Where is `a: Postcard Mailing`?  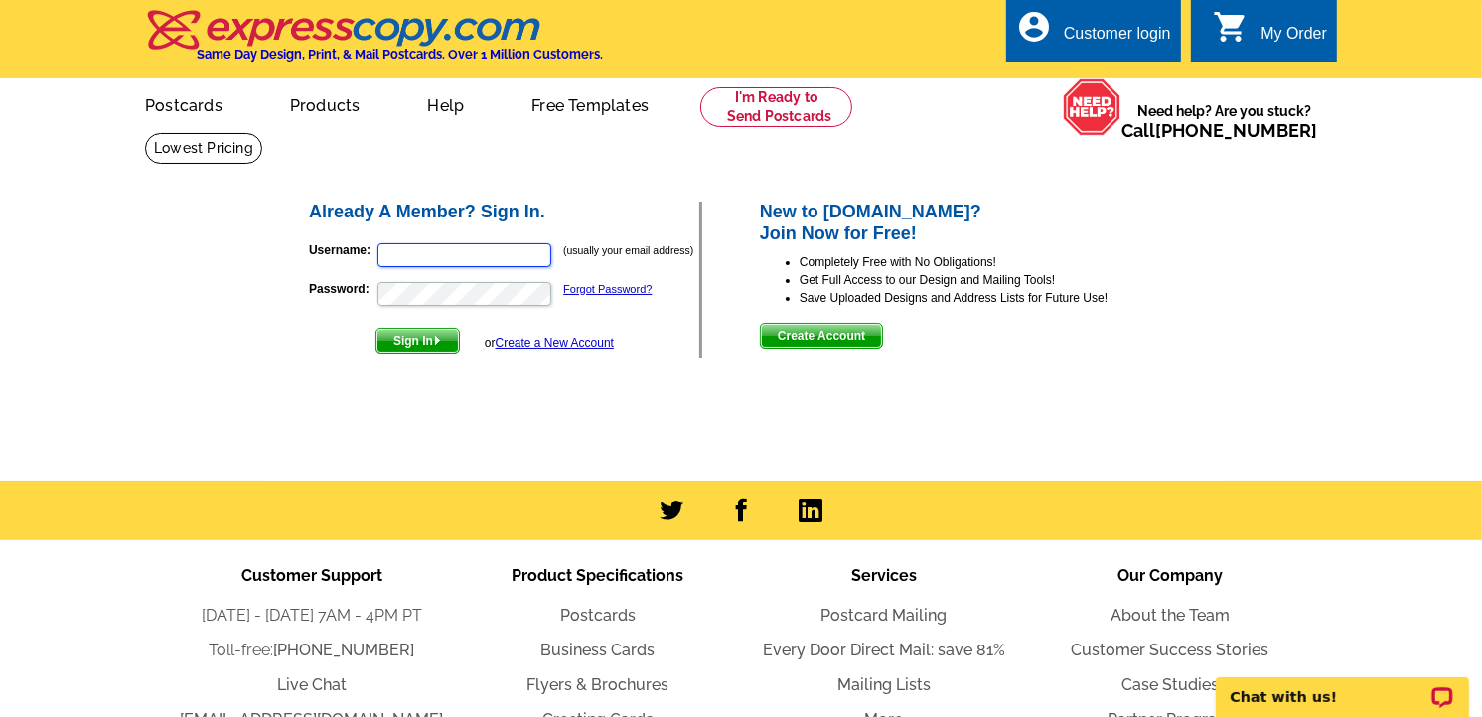 a: Postcard Mailing is located at coordinates (884, 615).